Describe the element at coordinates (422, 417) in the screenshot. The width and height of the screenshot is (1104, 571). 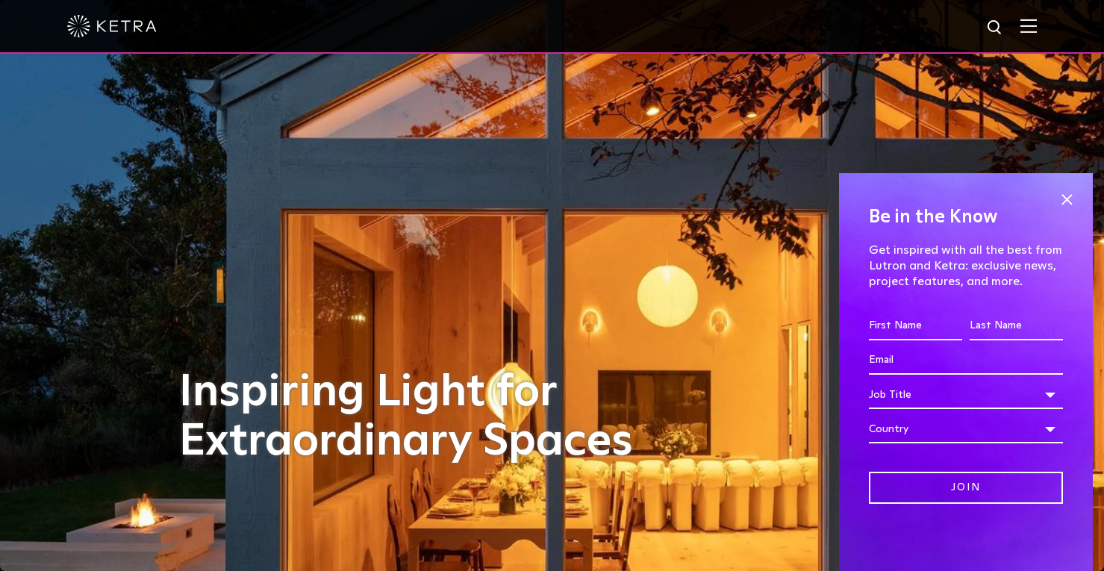
I see `h1: Inspiring Light for Extraordinary Spaces` at that location.